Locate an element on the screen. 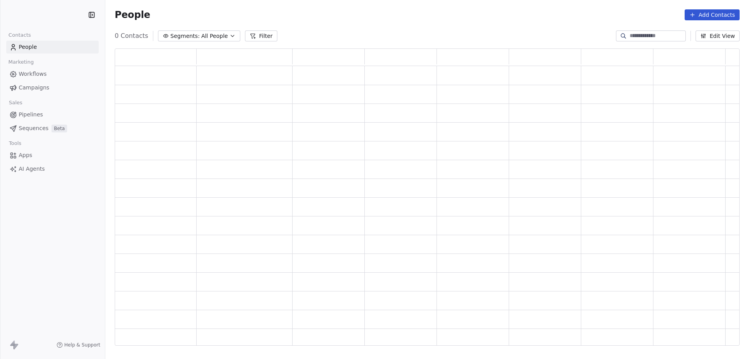  span: AI Agents is located at coordinates (32, 169).